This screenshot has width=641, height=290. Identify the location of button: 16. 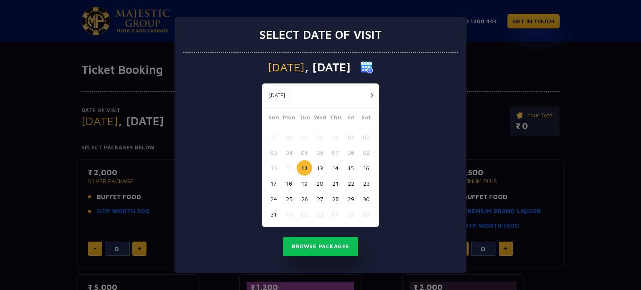
(366, 168).